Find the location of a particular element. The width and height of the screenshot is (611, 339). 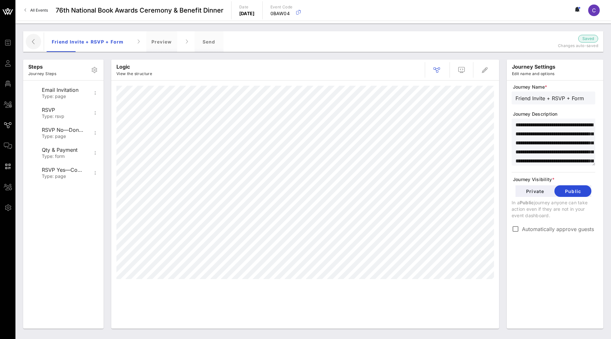

div: RSVP No—Donation Page is located at coordinates (63, 130).